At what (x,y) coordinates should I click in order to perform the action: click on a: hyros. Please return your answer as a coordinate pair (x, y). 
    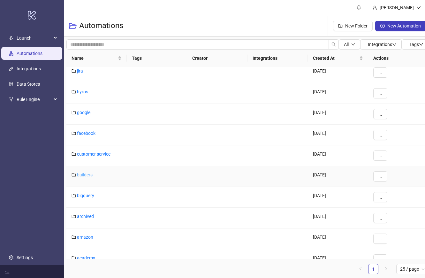
    Looking at the image, I should click on (82, 92).